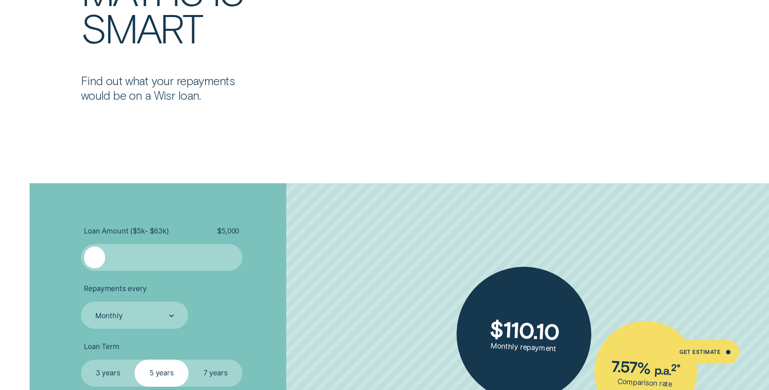  Describe the element at coordinates (109, 316) in the screenshot. I see `div: Monthly` at that location.